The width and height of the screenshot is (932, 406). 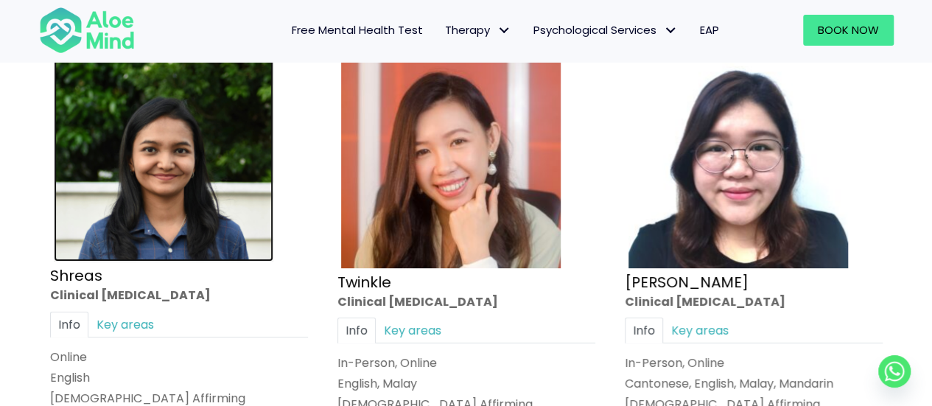 What do you see at coordinates (478, 30) in the screenshot?
I see `a: TherapyTherapy: submenu` at bounding box center [478, 30].